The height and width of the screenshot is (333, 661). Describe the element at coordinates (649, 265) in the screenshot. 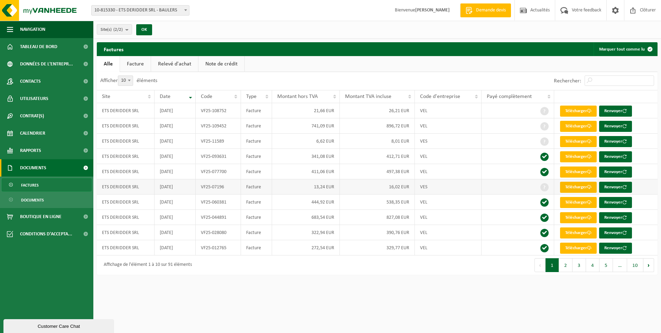

I see `button: Next` at that location.